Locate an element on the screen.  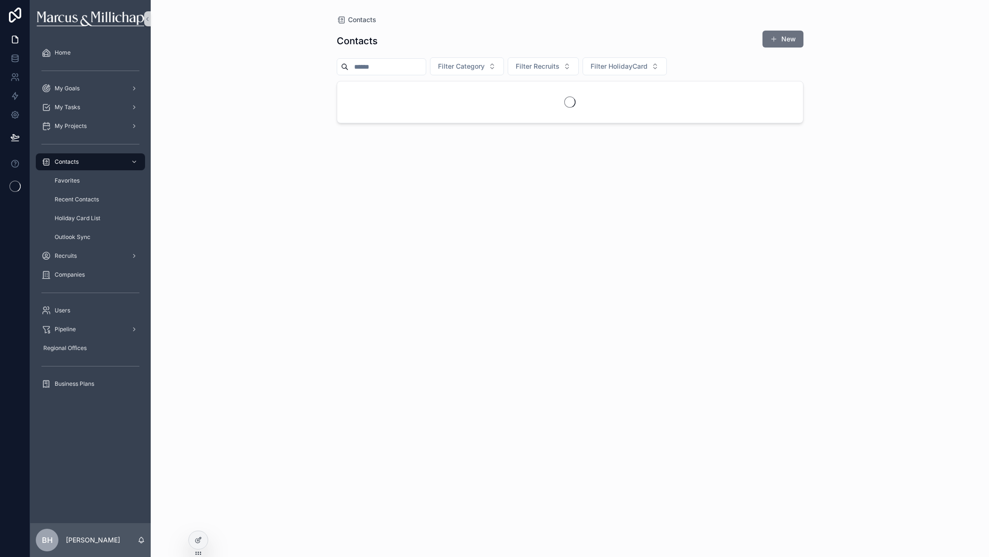
a: Holiday Card List is located at coordinates (96, 218).